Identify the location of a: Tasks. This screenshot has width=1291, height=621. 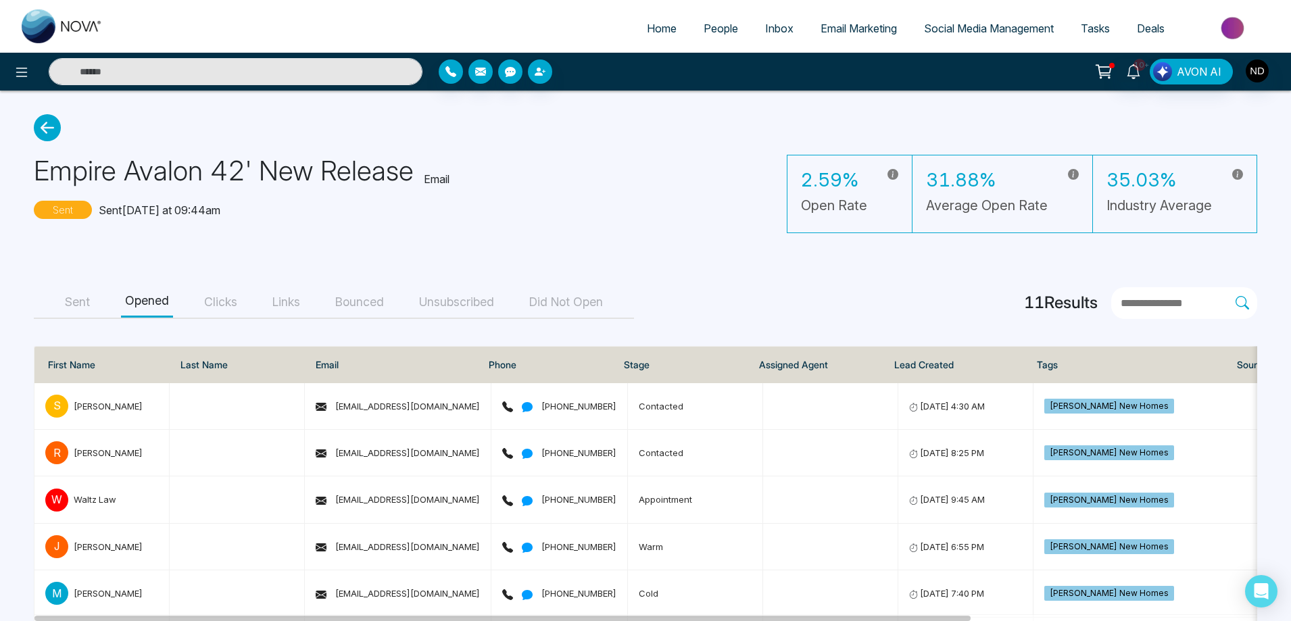
(1095, 28).